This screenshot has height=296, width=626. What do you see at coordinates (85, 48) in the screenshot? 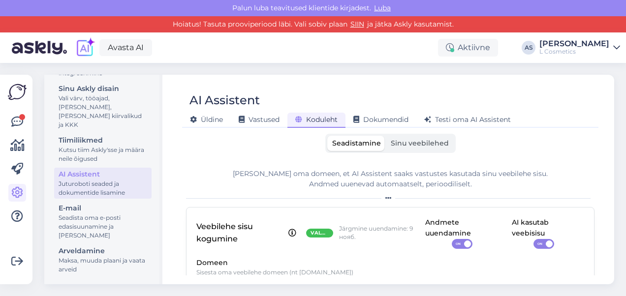
I see `img: explore-ai` at bounding box center [85, 48].